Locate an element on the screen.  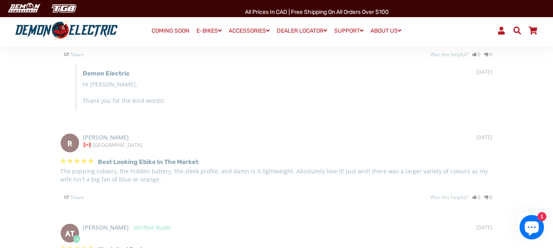
h3: Best looking ebike in the market is located at coordinates (148, 162).